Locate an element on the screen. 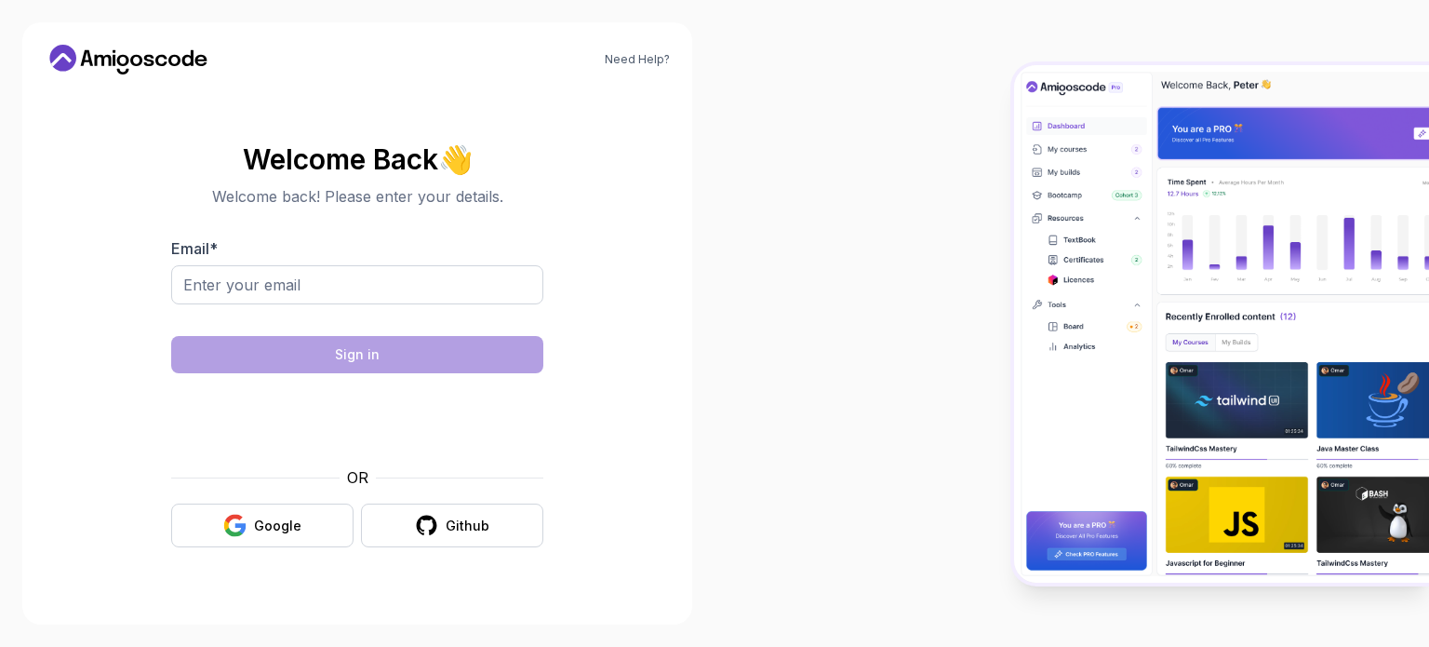 Image resolution: width=1429 pixels, height=647 pixels. div: Google is located at coordinates (277, 526).